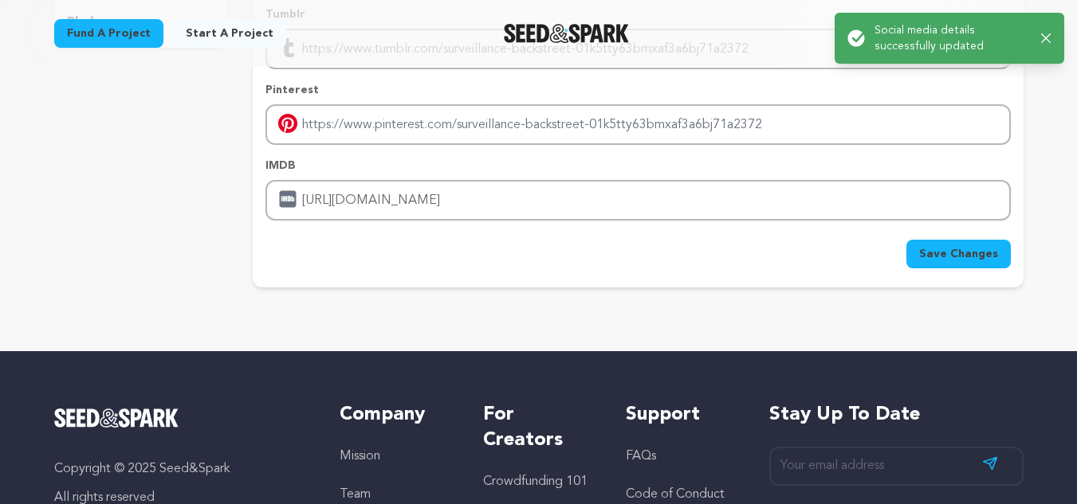 The image size is (1077, 504). I want to click on a: Team, so click(355, 495).